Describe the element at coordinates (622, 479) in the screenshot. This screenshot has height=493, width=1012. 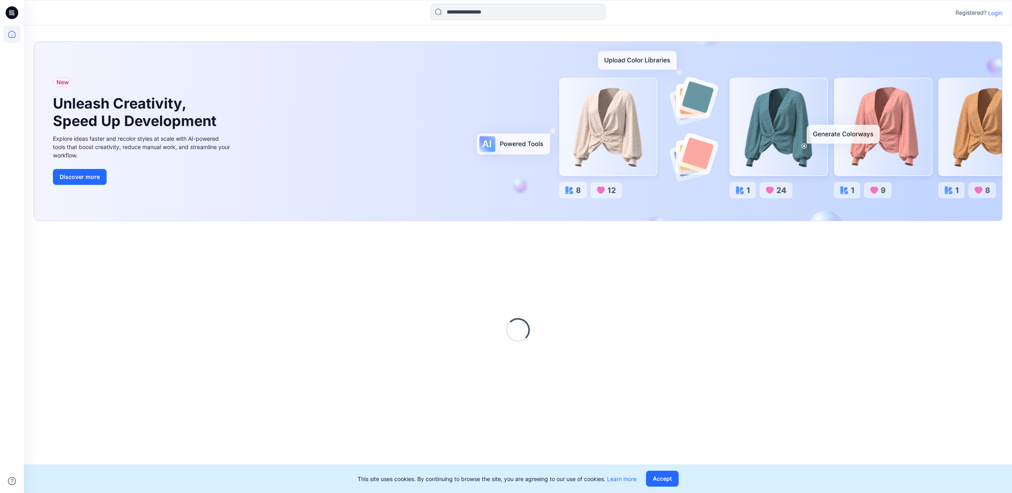
I see `a: Learn more` at that location.